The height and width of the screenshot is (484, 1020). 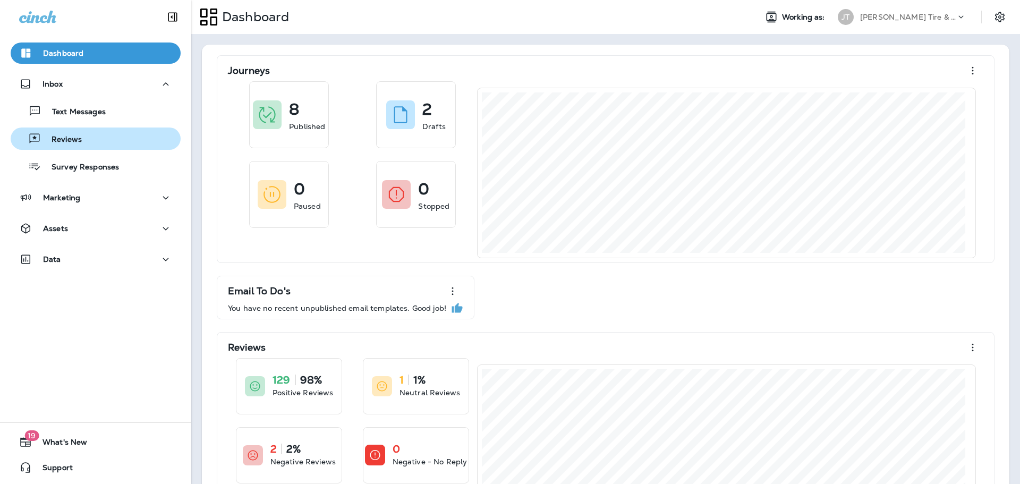 I want to click on p: Marketing, so click(x=62, y=198).